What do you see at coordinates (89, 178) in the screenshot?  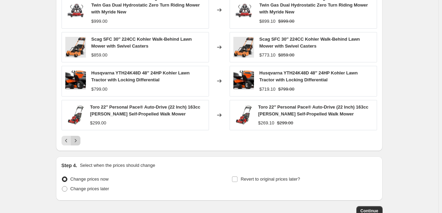 I see `span: Change prices now` at bounding box center [89, 178].